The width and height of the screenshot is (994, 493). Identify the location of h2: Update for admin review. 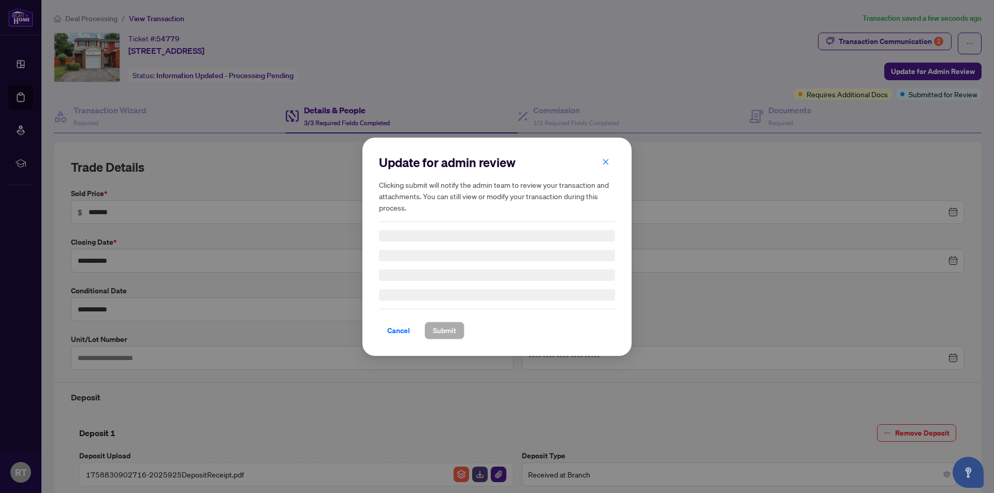
(497, 163).